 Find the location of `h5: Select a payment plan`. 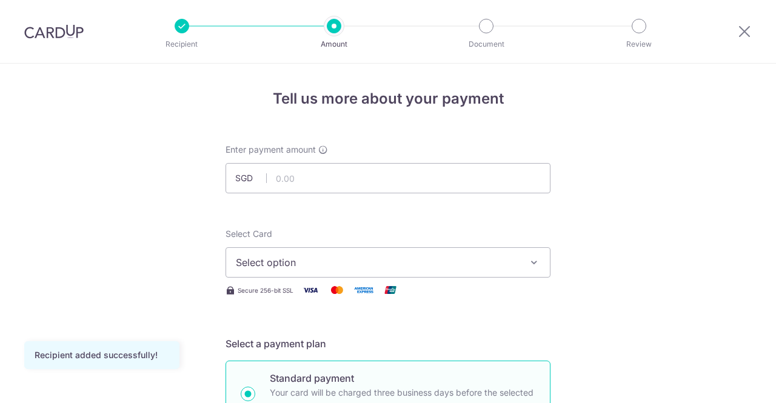

h5: Select a payment plan is located at coordinates (388, 344).